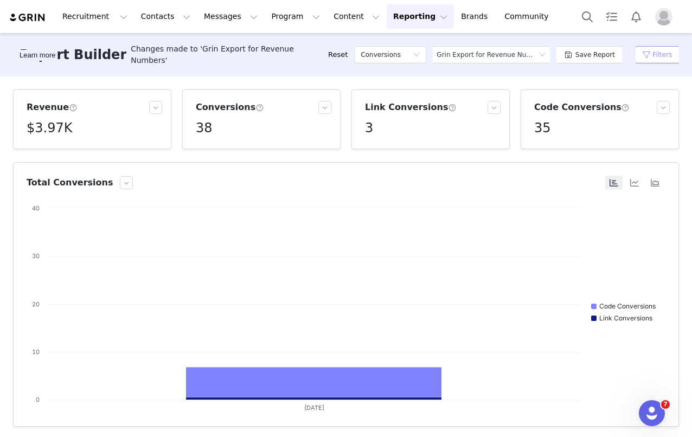  What do you see at coordinates (227, 55) in the screenshot?
I see `span: Changes made to 'Grin Export for Revenue Numbers'` at bounding box center [227, 55].